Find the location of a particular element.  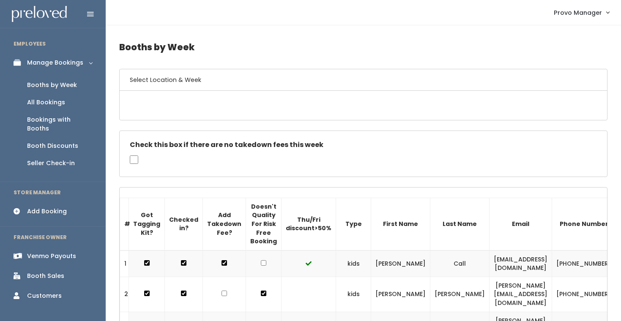

th: Doesn't Quality For Risk Free Booking is located at coordinates (264, 224).